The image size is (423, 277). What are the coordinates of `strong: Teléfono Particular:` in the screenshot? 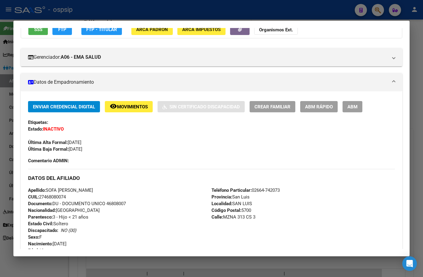 It's located at (231, 190).